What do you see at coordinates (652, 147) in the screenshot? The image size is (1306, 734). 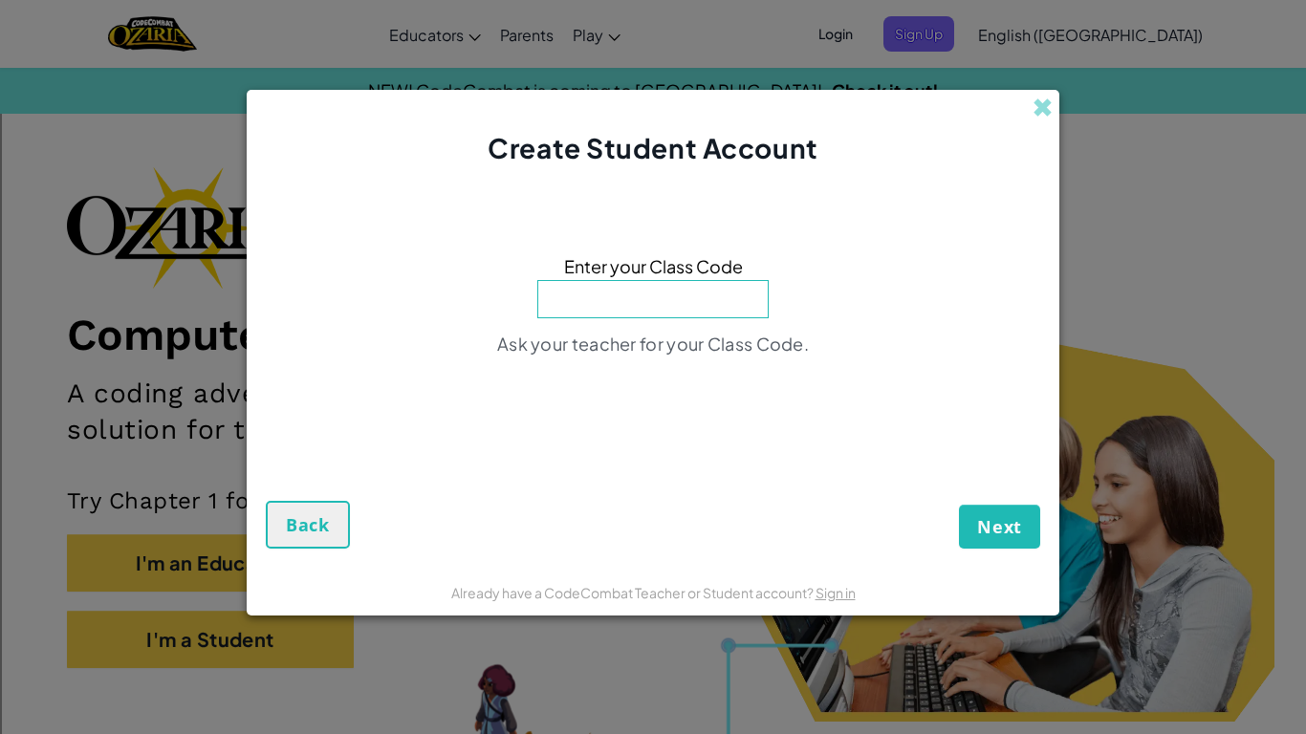 I see `span: Create Student Account` at bounding box center [652, 147].